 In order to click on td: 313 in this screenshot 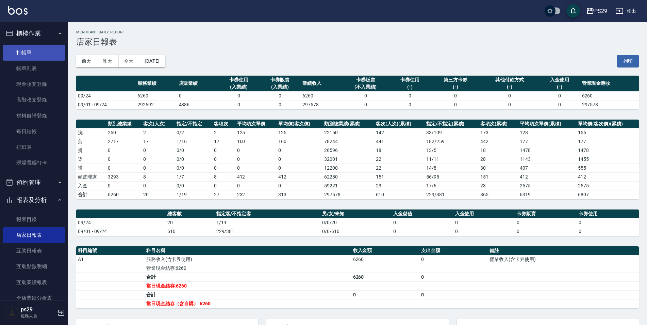, I will do `click(299, 194)`.